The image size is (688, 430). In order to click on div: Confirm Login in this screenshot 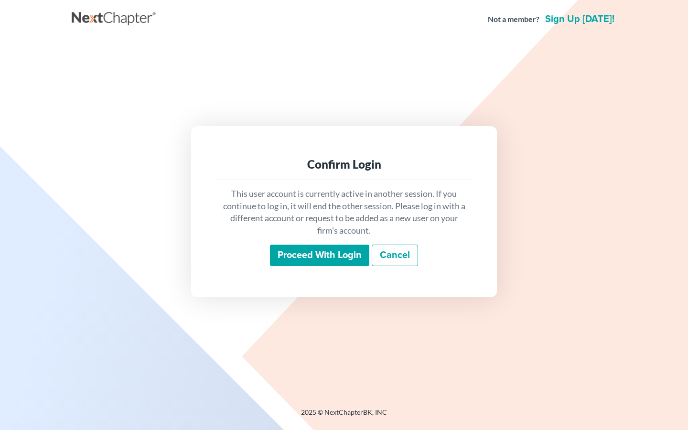, I will do `click(344, 164)`.